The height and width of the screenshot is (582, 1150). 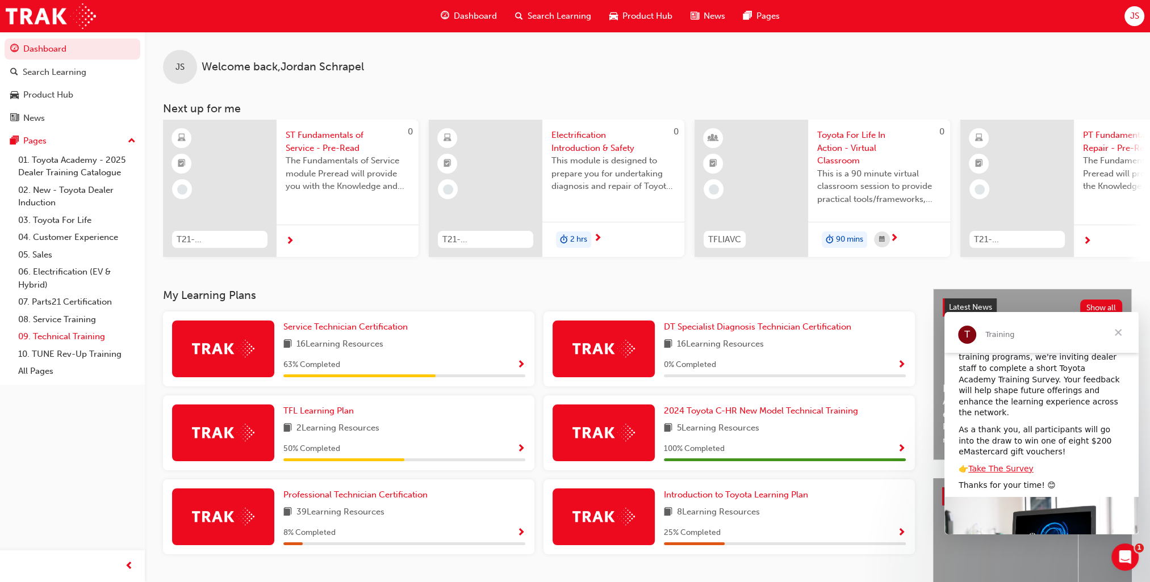 I want to click on a: 05. Sales, so click(x=77, y=255).